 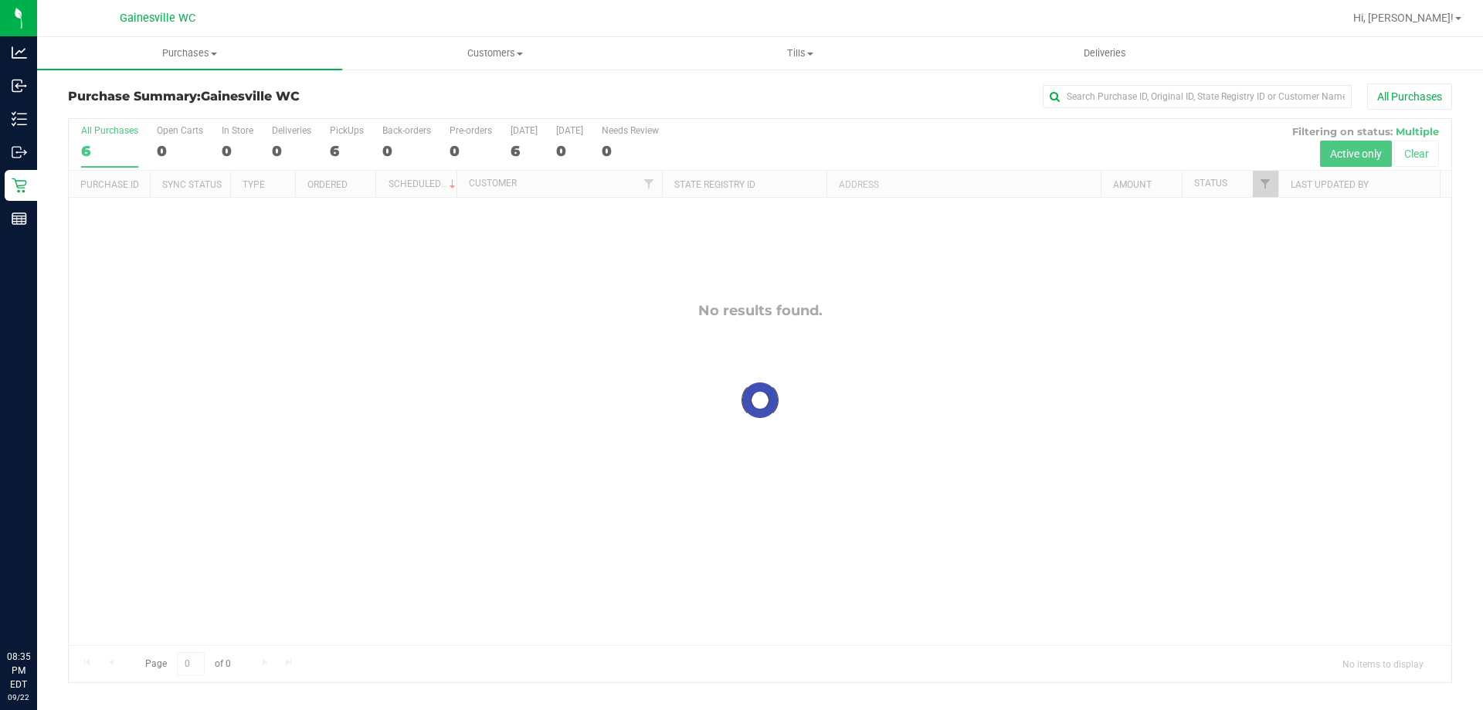 I want to click on inline-svg: Retail, so click(x=19, y=185).